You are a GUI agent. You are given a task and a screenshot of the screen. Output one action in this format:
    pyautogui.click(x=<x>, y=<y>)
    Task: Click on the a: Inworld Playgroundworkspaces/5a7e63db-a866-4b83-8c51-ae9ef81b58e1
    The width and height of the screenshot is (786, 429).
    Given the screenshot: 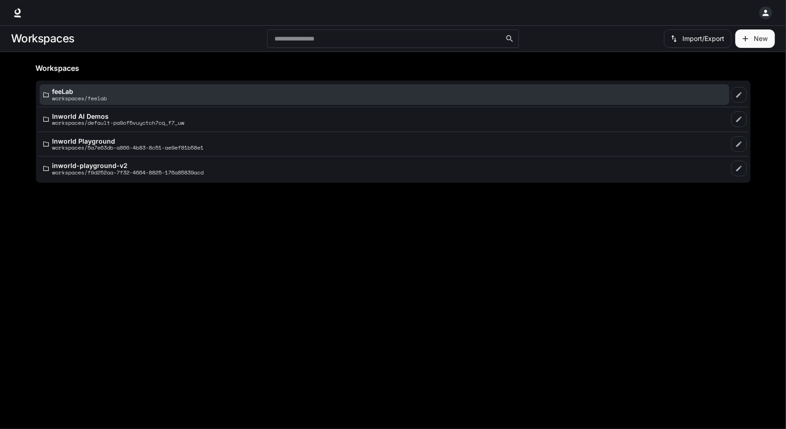 What is the action you would take?
    pyautogui.click(x=385, y=144)
    